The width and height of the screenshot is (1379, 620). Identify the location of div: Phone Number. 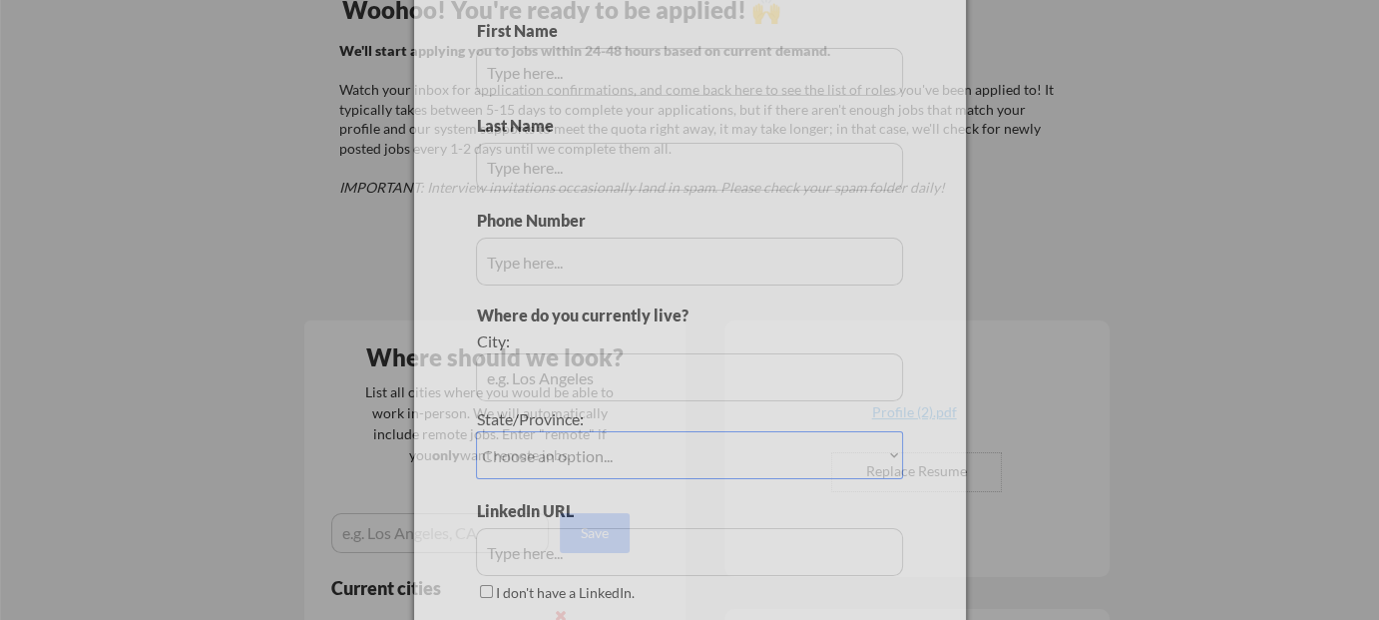
(537, 221).